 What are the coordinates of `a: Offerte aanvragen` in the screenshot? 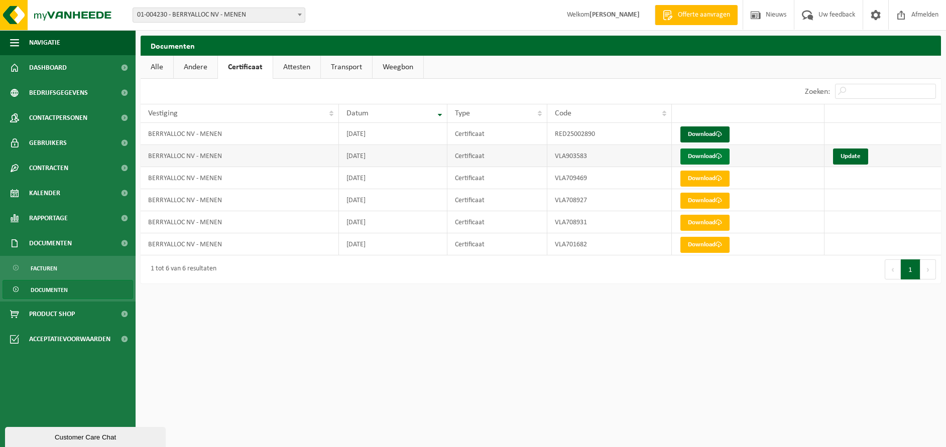 It's located at (696, 15).